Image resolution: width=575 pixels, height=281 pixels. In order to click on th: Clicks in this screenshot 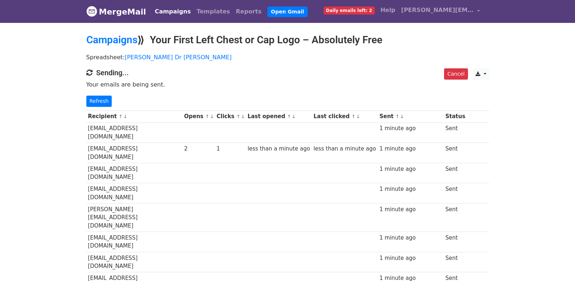, I will do `click(230, 116)`.